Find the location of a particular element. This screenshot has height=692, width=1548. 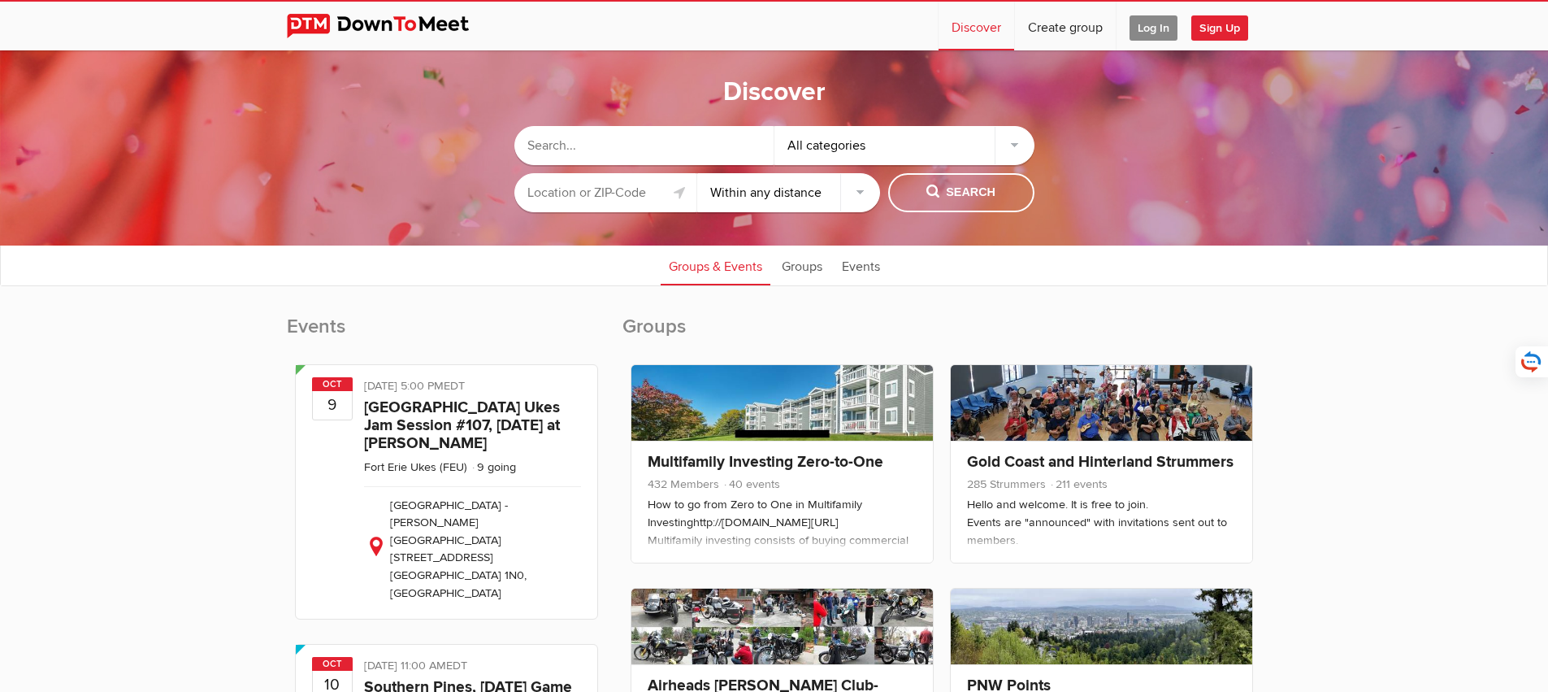

div: All categories is located at coordinates (905, 145).